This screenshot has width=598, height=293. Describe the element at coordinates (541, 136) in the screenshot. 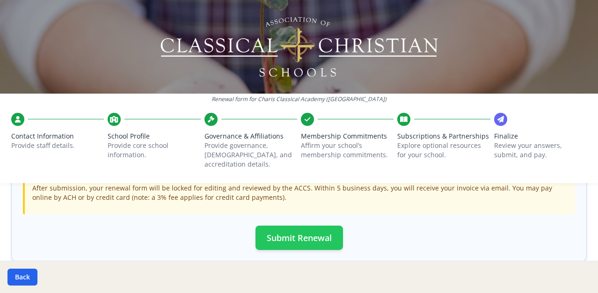

I see `span: Finalize` at that location.